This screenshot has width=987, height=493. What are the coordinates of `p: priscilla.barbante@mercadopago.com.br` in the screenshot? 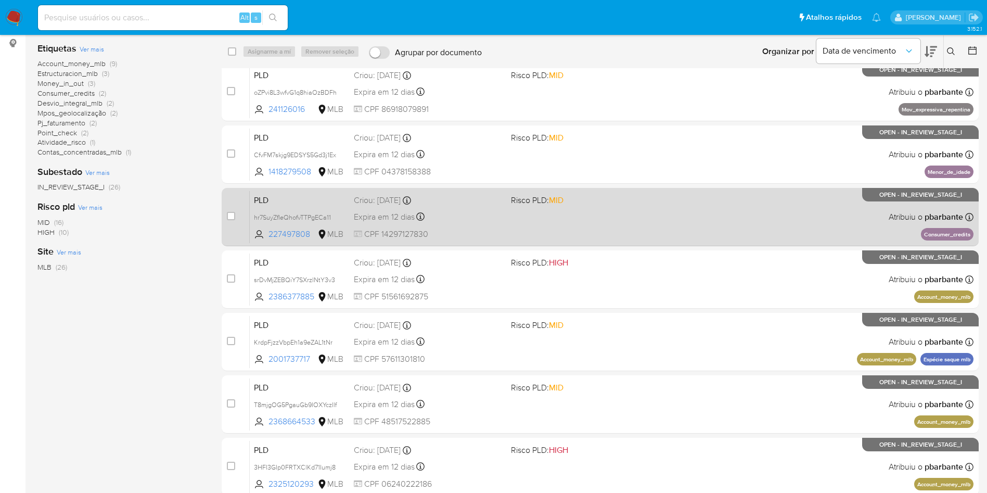 It's located at (935, 17).